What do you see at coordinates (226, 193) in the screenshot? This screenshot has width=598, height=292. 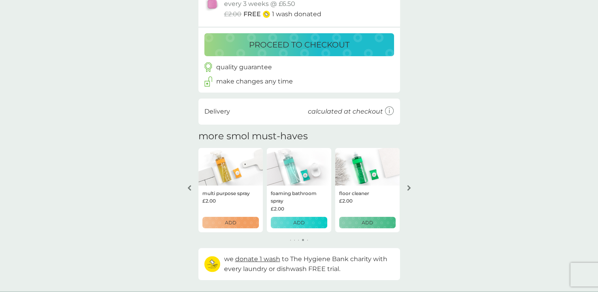 I see `p: multi purpose spray` at bounding box center [226, 193].